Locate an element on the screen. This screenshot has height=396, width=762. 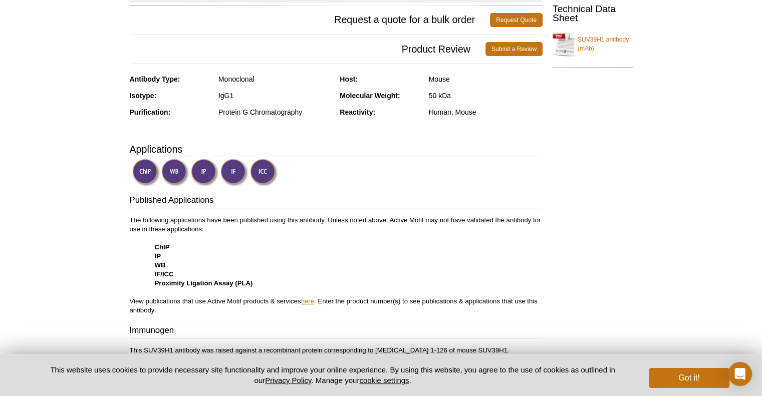
strong: IF/ICC is located at coordinates (164, 274).